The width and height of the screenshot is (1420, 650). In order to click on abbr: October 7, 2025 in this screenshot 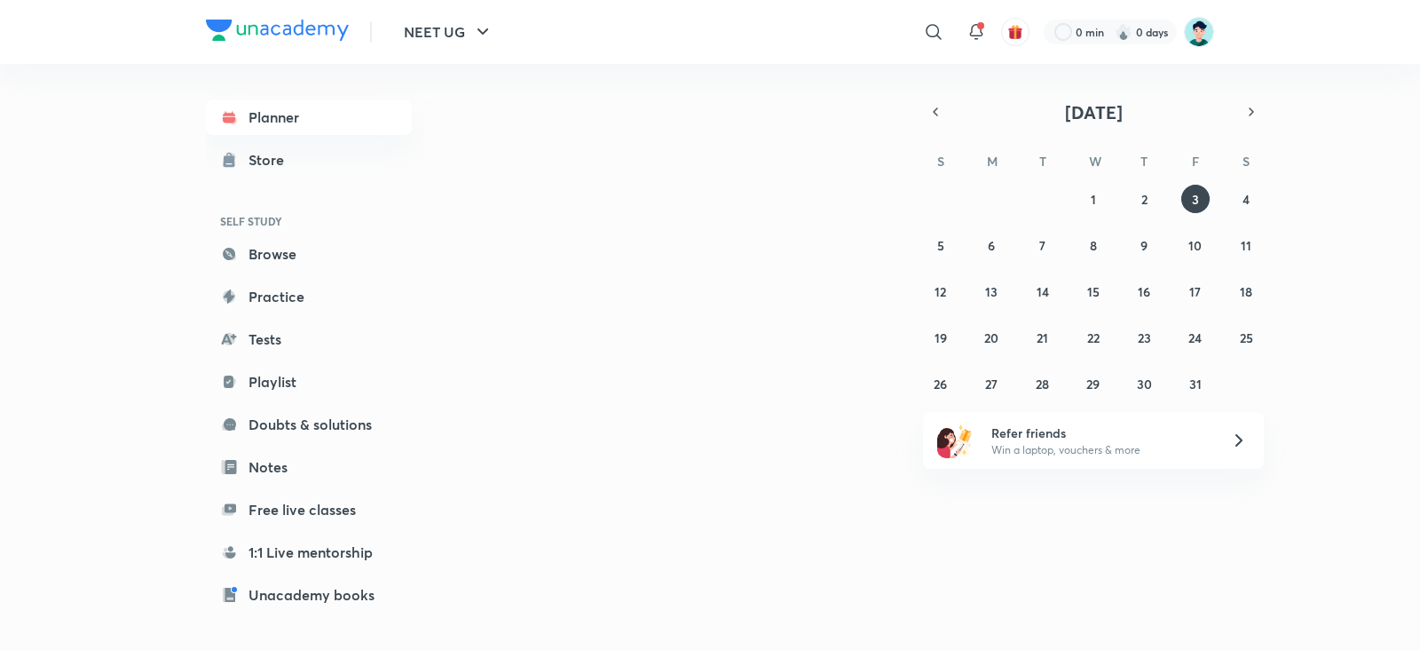, I will do `click(1042, 245)`.